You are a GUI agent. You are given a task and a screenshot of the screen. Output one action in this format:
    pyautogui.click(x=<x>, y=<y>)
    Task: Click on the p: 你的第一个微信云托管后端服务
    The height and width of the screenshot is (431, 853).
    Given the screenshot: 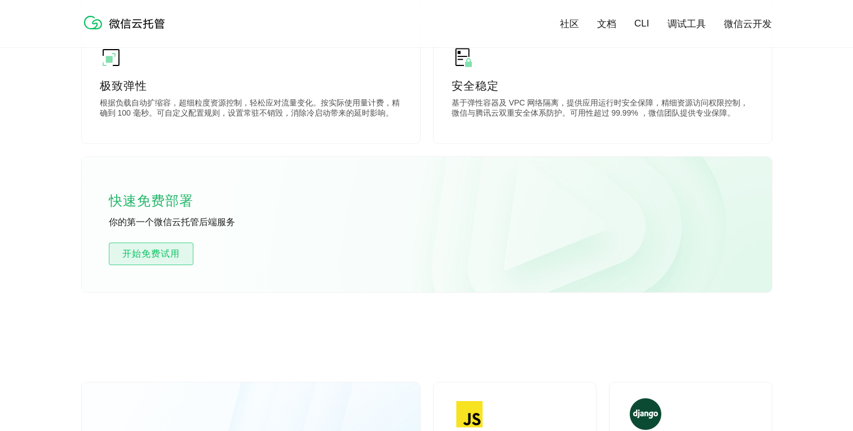 What is the action you would take?
    pyautogui.click(x=193, y=223)
    